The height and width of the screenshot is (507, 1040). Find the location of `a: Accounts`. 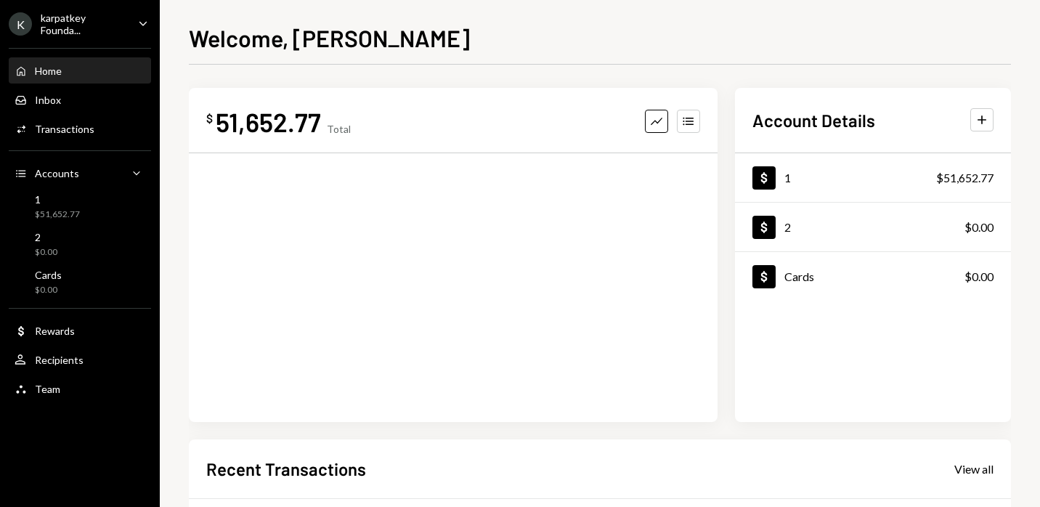

a: Accounts is located at coordinates (80, 173).